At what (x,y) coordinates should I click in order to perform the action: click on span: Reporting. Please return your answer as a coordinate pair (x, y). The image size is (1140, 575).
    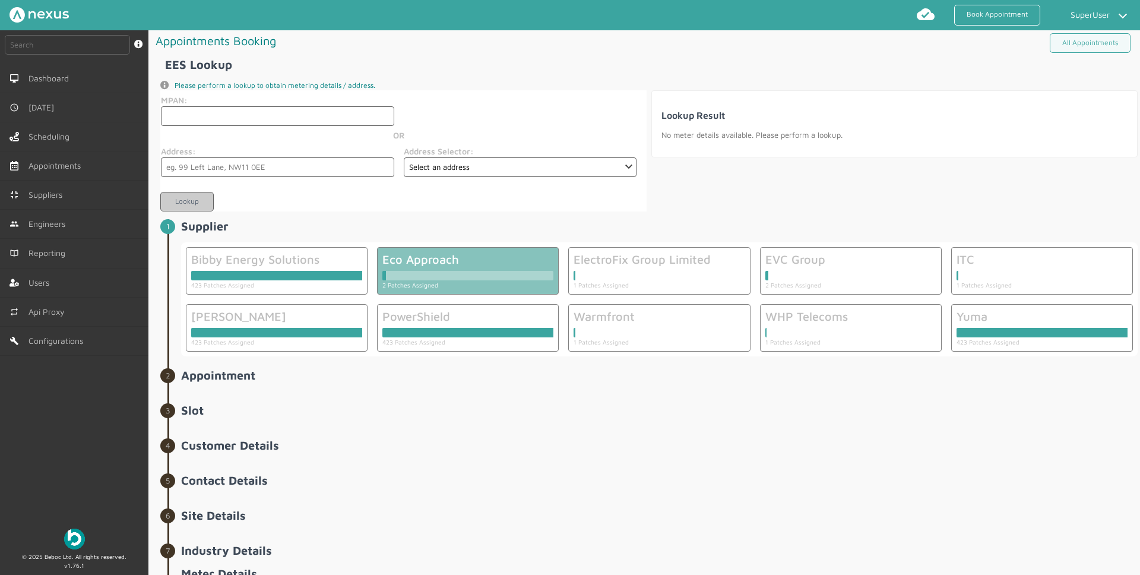
    Looking at the image, I should click on (49, 253).